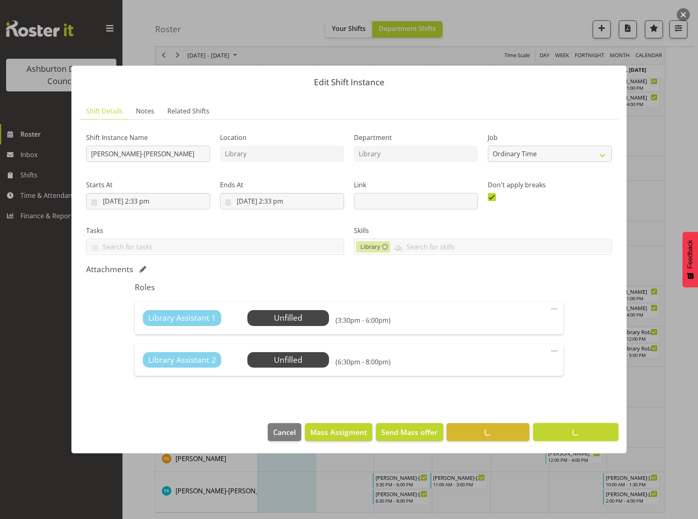  I want to click on span: Library, so click(370, 247).